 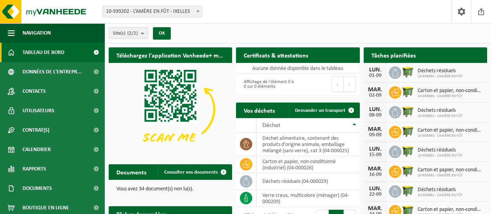 What do you see at coordinates (375, 194) in the screenshot?
I see `div: 22-09` at bounding box center [375, 194].